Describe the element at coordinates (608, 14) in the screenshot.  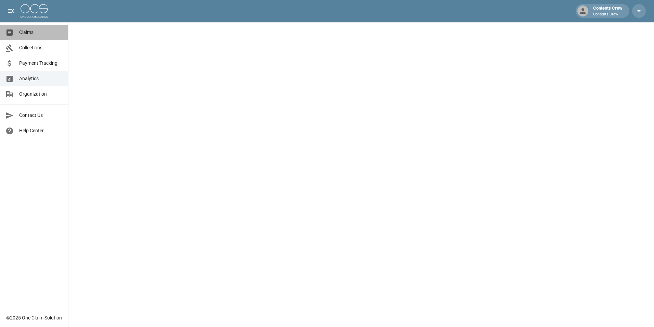
I see `p: Contents Crew` at that location.